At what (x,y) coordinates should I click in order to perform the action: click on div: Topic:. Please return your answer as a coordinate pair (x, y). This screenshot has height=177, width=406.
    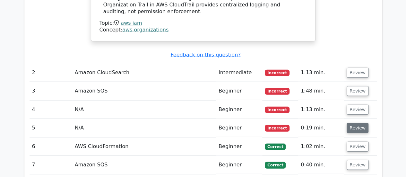
    Looking at the image, I should click on (203, 23).